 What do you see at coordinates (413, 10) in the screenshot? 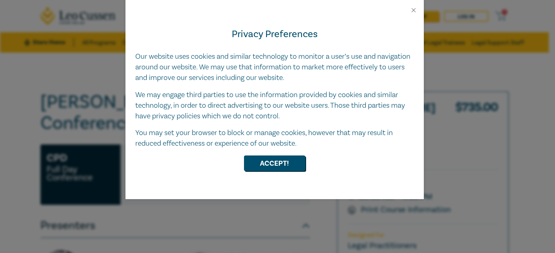
I see `button: Close` at bounding box center [413, 10].